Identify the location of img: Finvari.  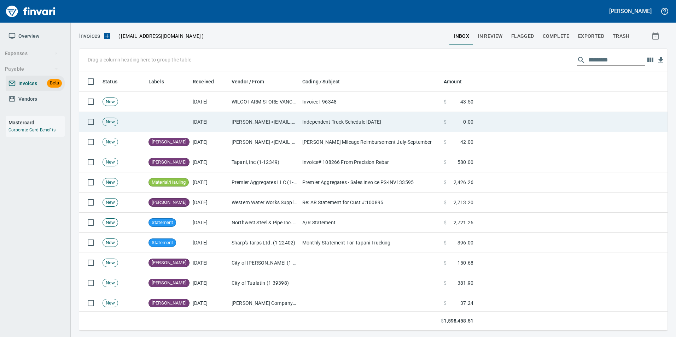
(31, 11).